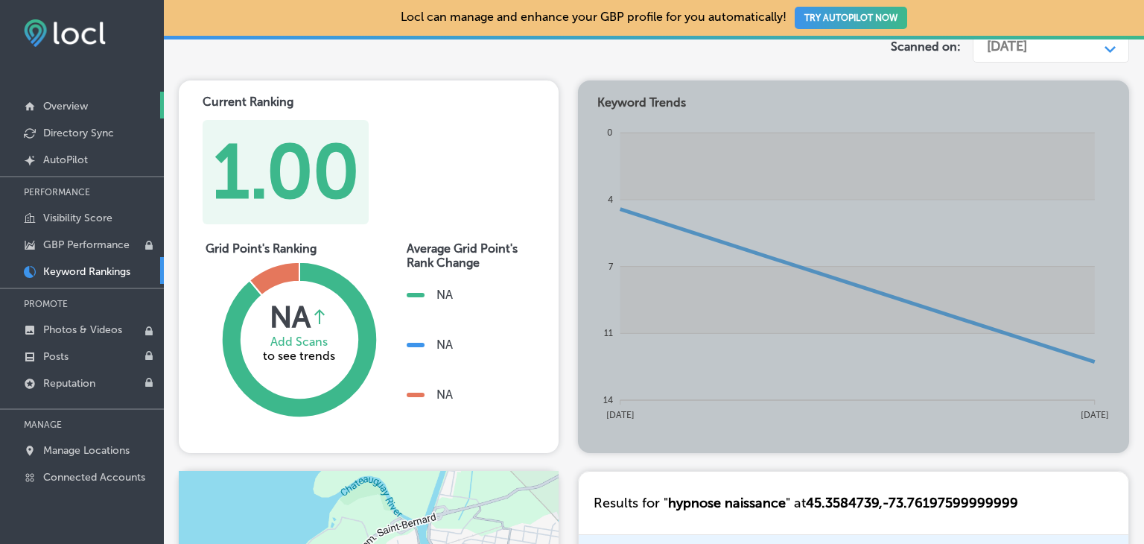 The height and width of the screenshot is (544, 1144). I want to click on p: Keyword Rankings, so click(86, 271).